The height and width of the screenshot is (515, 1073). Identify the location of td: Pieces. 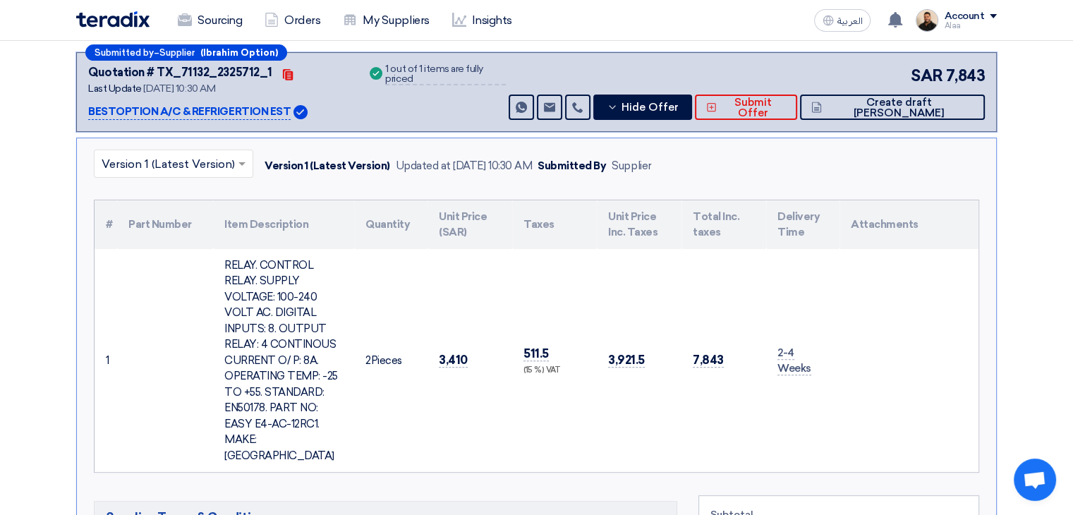
(391, 360).